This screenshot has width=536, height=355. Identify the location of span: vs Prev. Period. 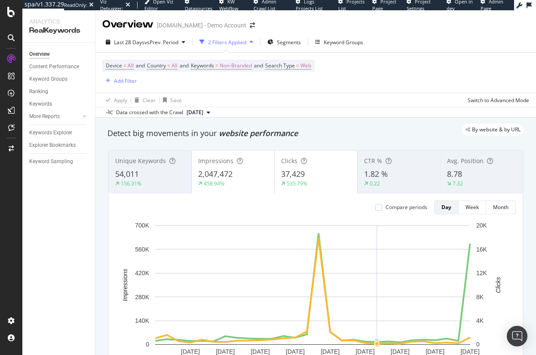
(161, 42).